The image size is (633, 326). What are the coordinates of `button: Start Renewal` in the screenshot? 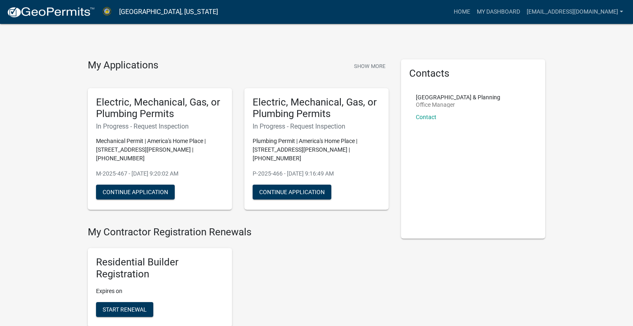 It's located at (124, 310).